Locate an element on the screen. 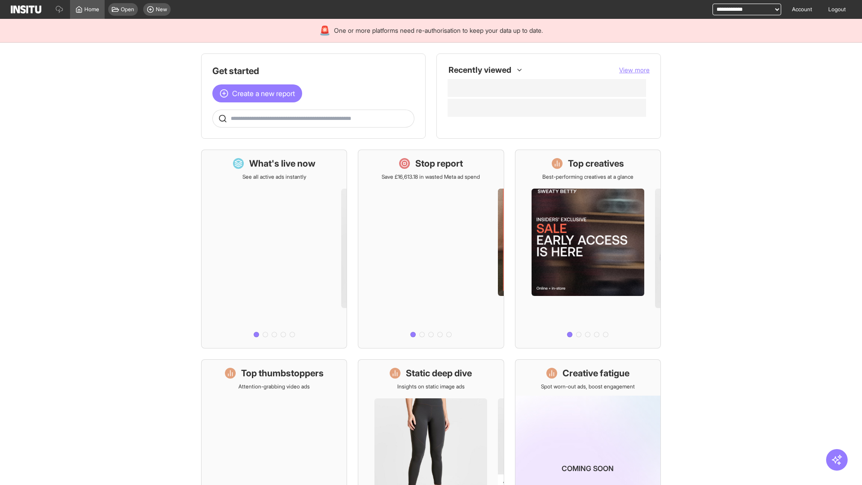 Image resolution: width=862 pixels, height=485 pixels. p: Insights on static image ads is located at coordinates (431, 387).